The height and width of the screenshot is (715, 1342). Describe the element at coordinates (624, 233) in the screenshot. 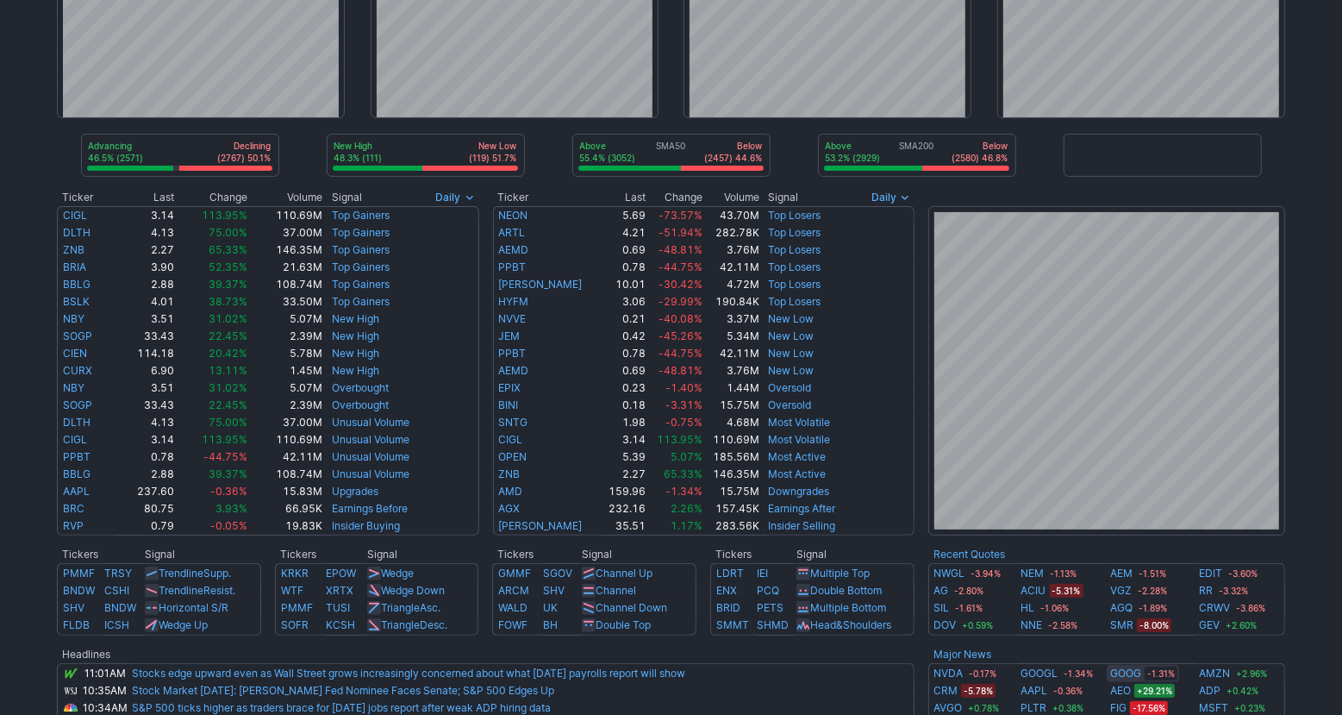

I see `td: 4.21` at that location.